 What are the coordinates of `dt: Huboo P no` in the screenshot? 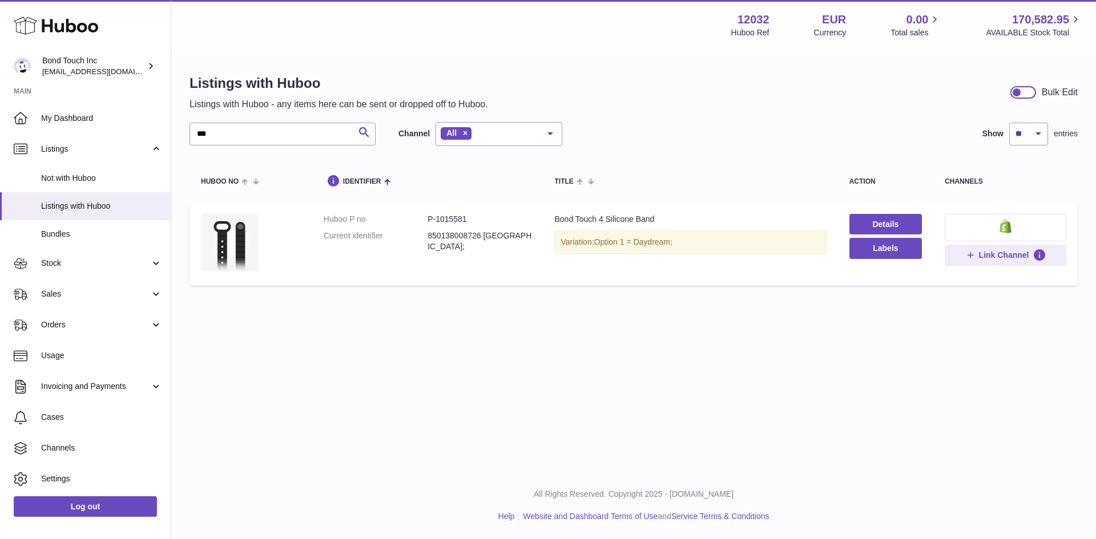 It's located at (375, 219).